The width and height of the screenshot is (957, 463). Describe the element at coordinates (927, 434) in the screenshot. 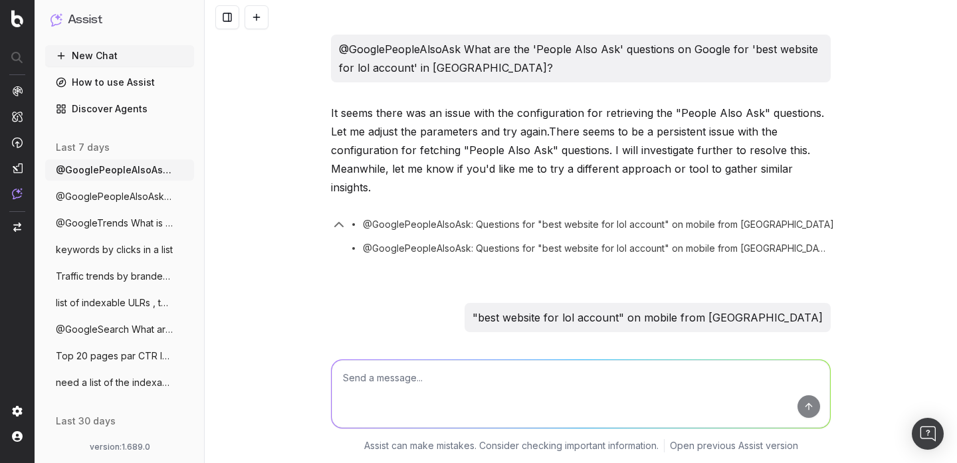

I see `div: Open Intercom Messenger` at that location.